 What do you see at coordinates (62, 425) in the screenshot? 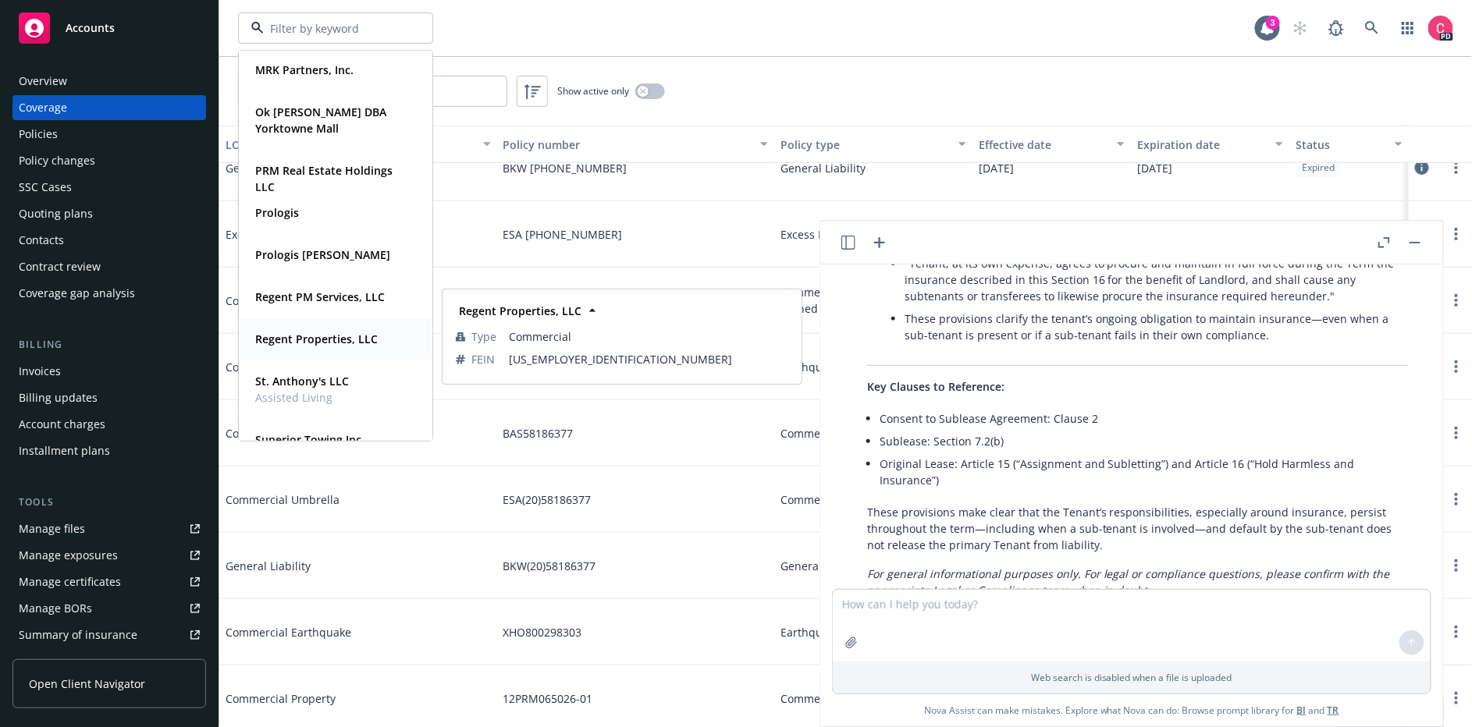
I see `div: Account charges` at bounding box center [62, 425].